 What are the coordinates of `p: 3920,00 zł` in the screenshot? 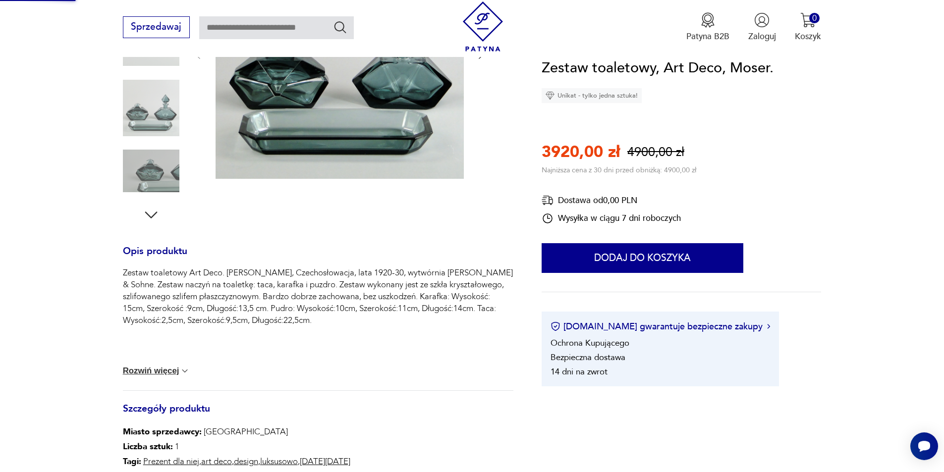 It's located at (581, 152).